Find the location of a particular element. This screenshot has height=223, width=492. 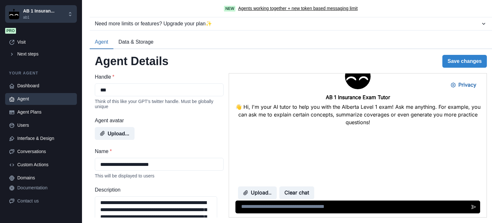

img: Chakra UI is located at coordinates (14, 14).